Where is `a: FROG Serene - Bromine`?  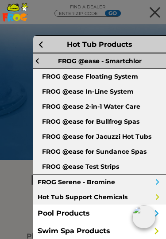 a: FROG Serene - Bromine is located at coordinates (99, 182).